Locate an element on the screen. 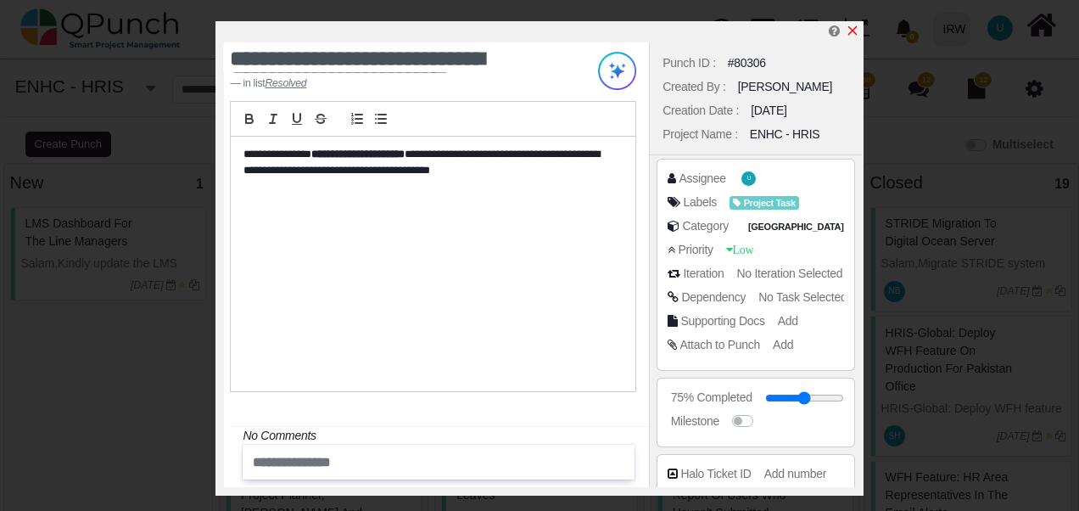  span: Project Task is located at coordinates (764, 203).